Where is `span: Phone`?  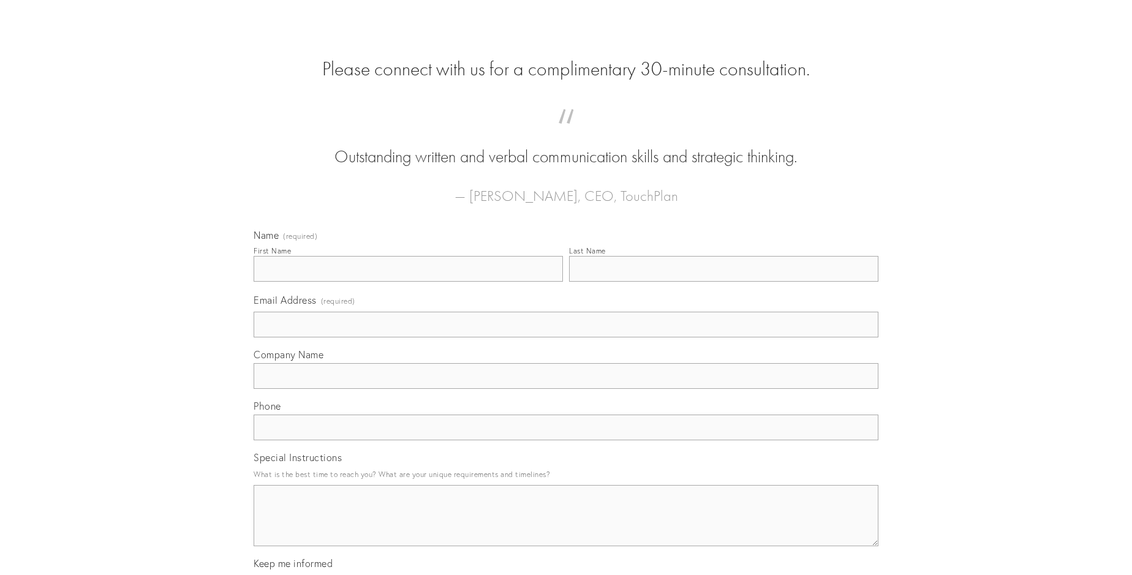
span: Phone is located at coordinates (267, 406).